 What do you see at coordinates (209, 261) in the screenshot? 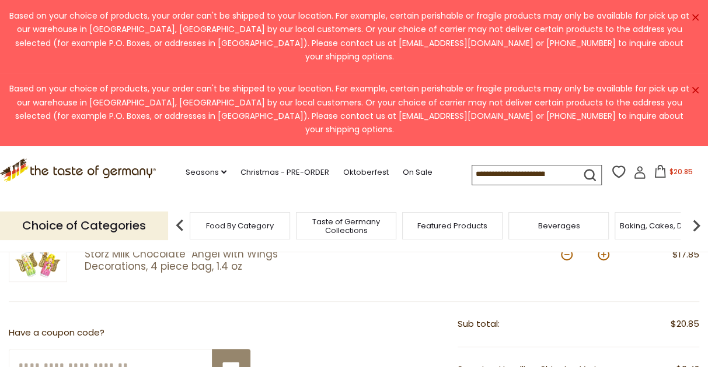
I see `a: Storz Milk Chocolate "Angel with Wings" Decorations, 4 piece bag, 1.4 oz` at bounding box center [209, 261].